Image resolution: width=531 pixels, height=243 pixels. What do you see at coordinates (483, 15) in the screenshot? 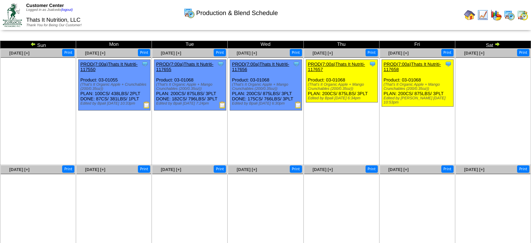
I see `img: line_graph.gif` at bounding box center [483, 15].